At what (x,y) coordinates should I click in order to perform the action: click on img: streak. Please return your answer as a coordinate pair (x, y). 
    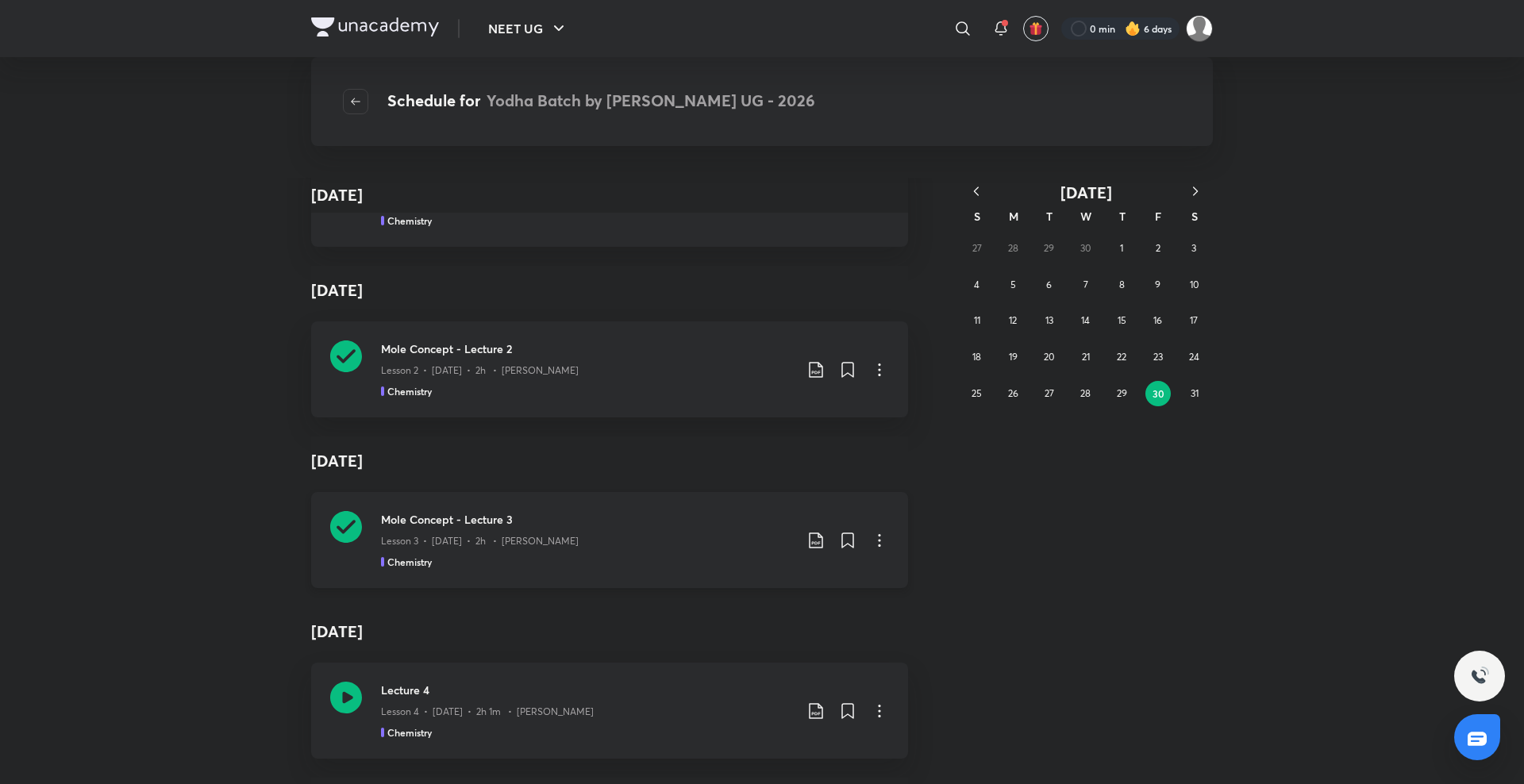
    Looking at the image, I should click on (1132, 28).